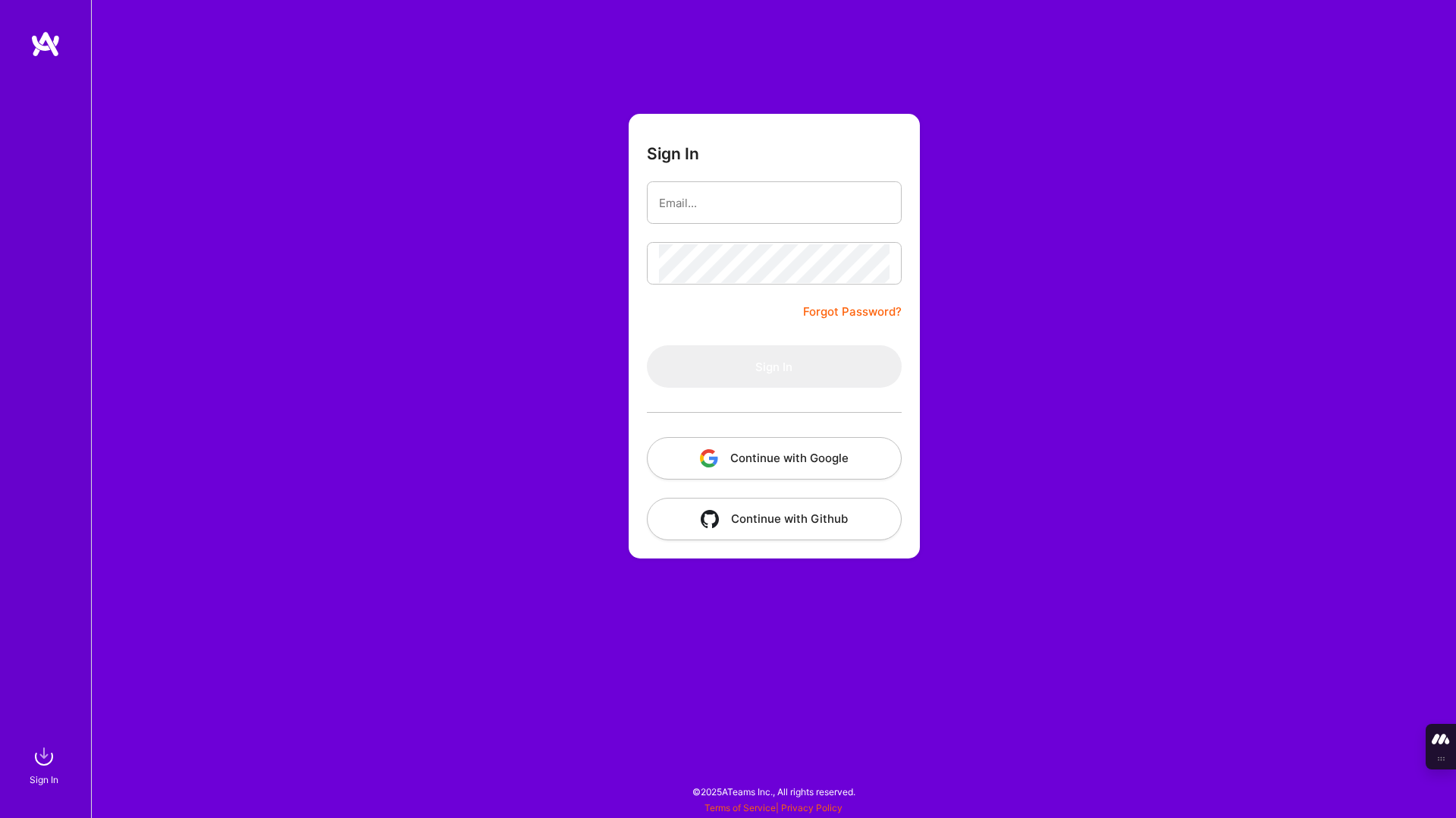  I want to click on img: logo, so click(45, 44).